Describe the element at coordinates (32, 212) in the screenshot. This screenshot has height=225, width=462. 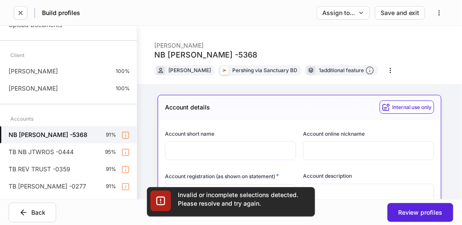
I see `button: Back` at that location.